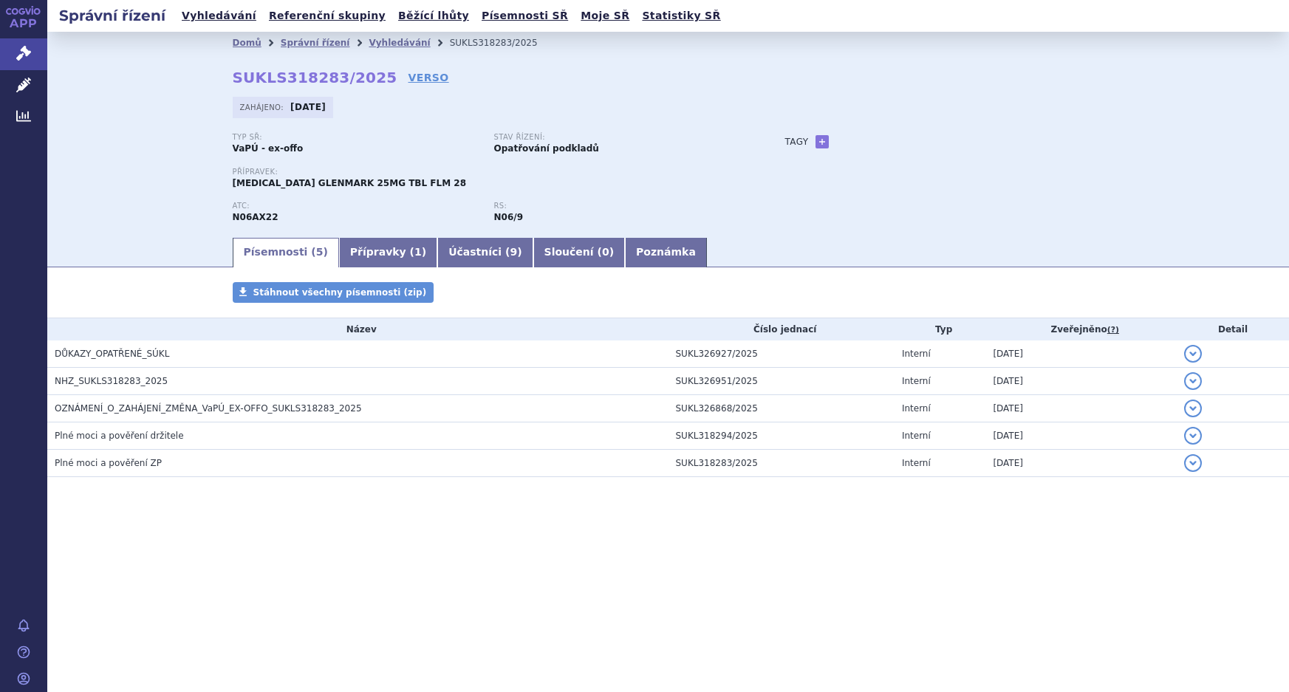 This screenshot has height=692, width=1289. What do you see at coordinates (320, 252) in the screenshot?
I see `span: 5` at bounding box center [320, 252].